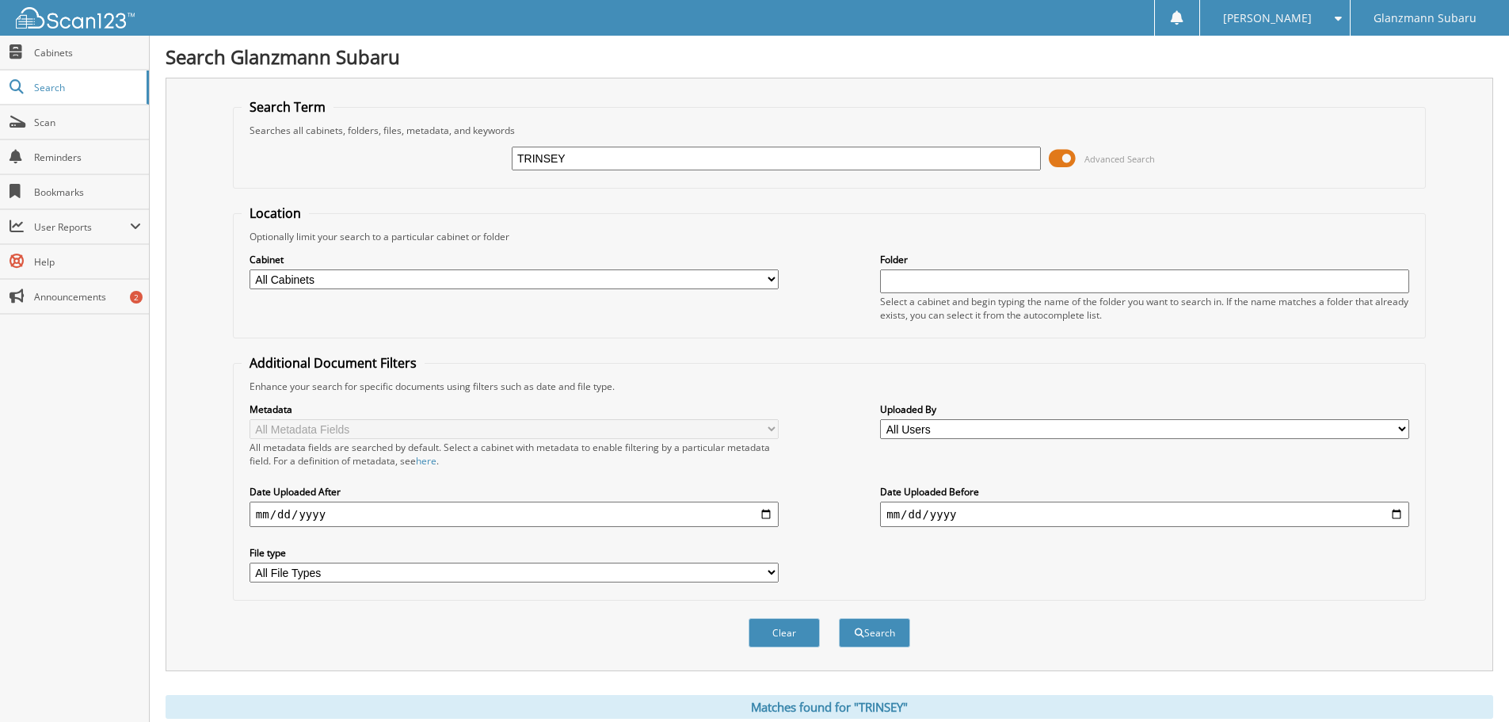 The height and width of the screenshot is (722, 1509). What do you see at coordinates (87, 122) in the screenshot?
I see `span: Scan` at bounding box center [87, 122].